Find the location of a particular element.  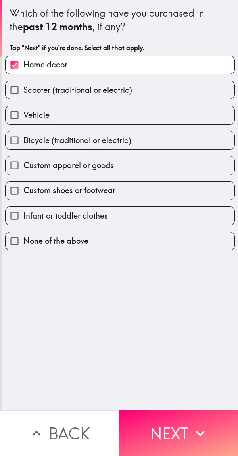

span: Custom shoes or footwear is located at coordinates (69, 190).